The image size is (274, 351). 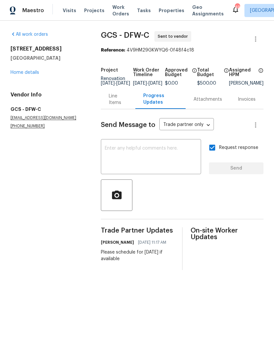 What do you see at coordinates (238, 148) in the screenshot?
I see `span: Request response` at bounding box center [238, 148].